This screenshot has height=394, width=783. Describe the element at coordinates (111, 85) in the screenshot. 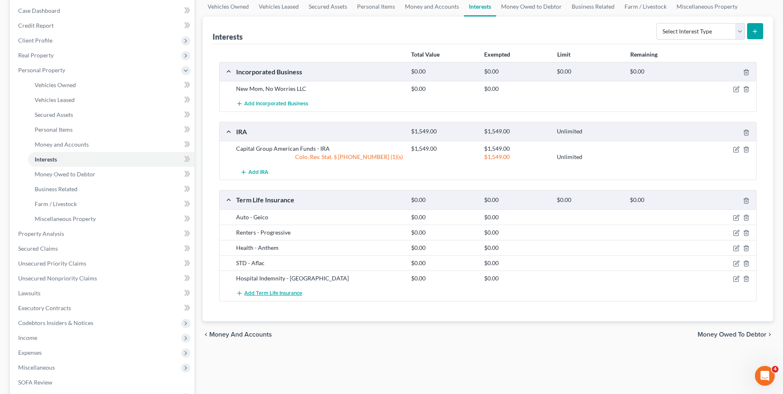

I see `a: Vehicles Owned` at that location.